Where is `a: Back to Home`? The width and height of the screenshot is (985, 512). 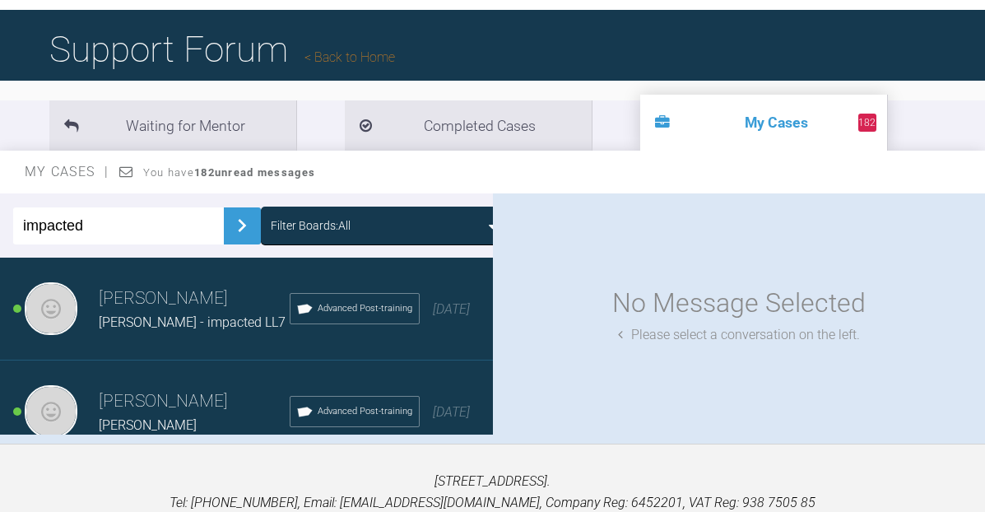
a: Back to Home is located at coordinates (350, 57).